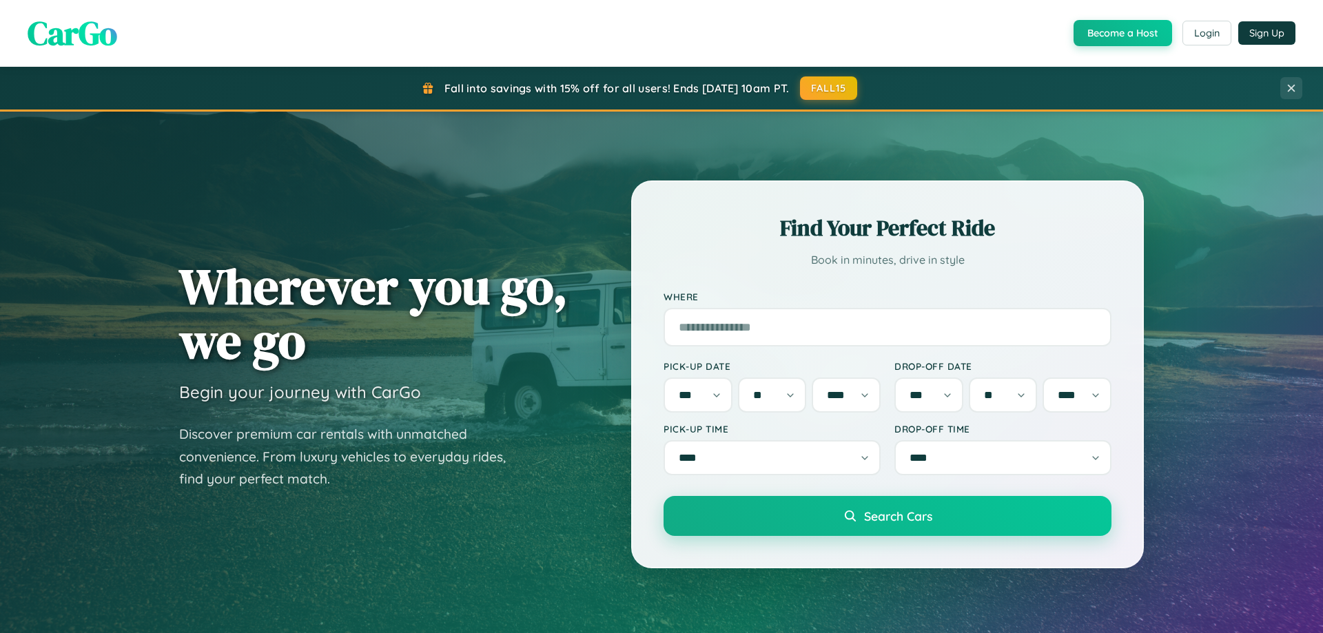 The width and height of the screenshot is (1323, 633). Describe the element at coordinates (300, 392) in the screenshot. I see `h3: Begin your journey with CarGo` at that location.